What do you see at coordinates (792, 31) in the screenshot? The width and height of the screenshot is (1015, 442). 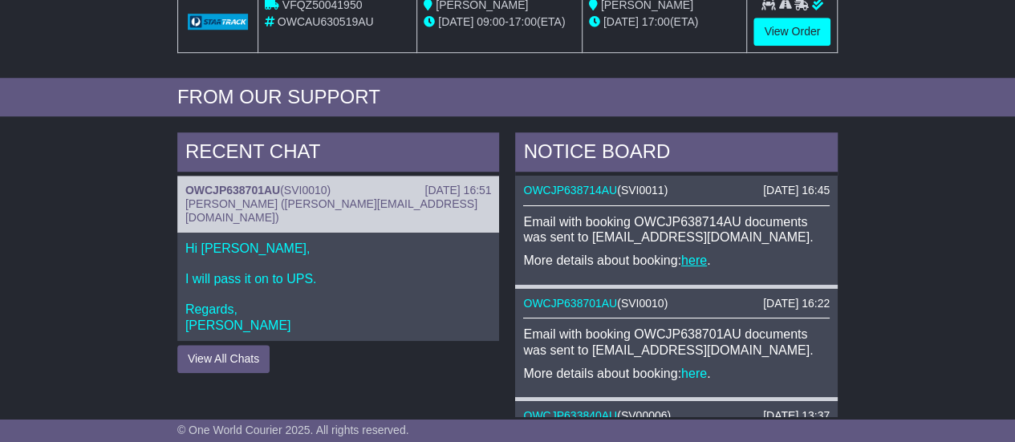 I see `a: View Order` at bounding box center [792, 31].